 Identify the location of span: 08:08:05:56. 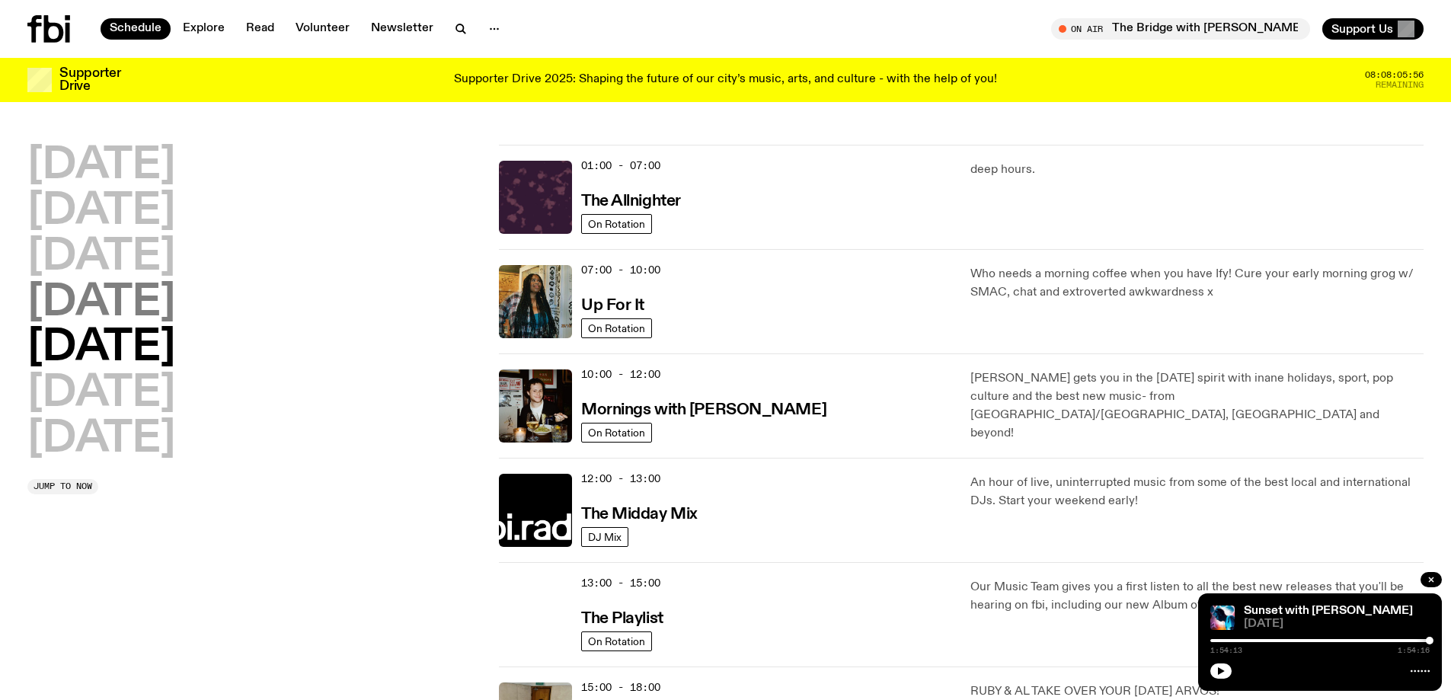
(1394, 75).